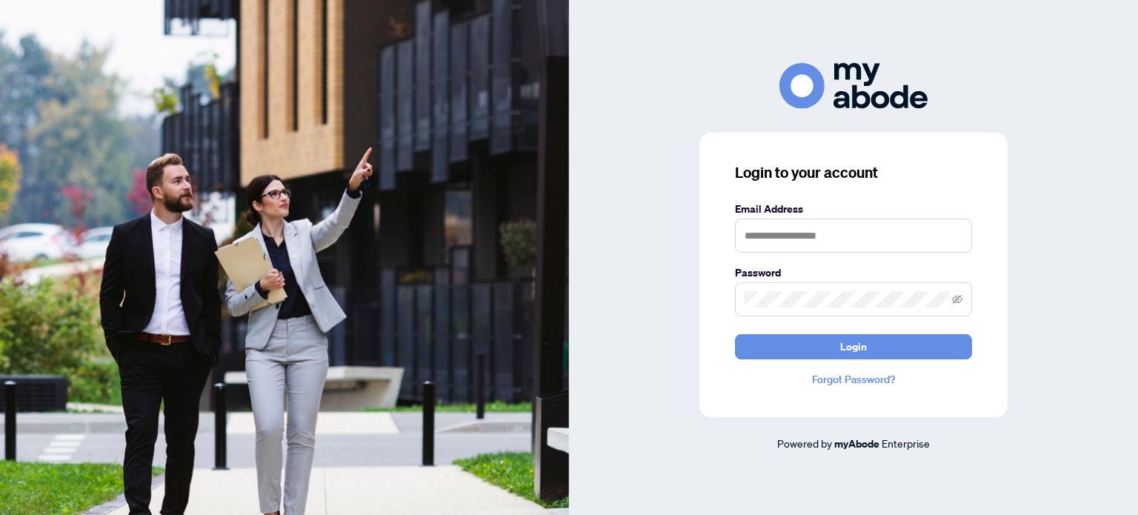 The width and height of the screenshot is (1138, 515). What do you see at coordinates (853, 173) in the screenshot?
I see `h3: Login to your account` at bounding box center [853, 173].